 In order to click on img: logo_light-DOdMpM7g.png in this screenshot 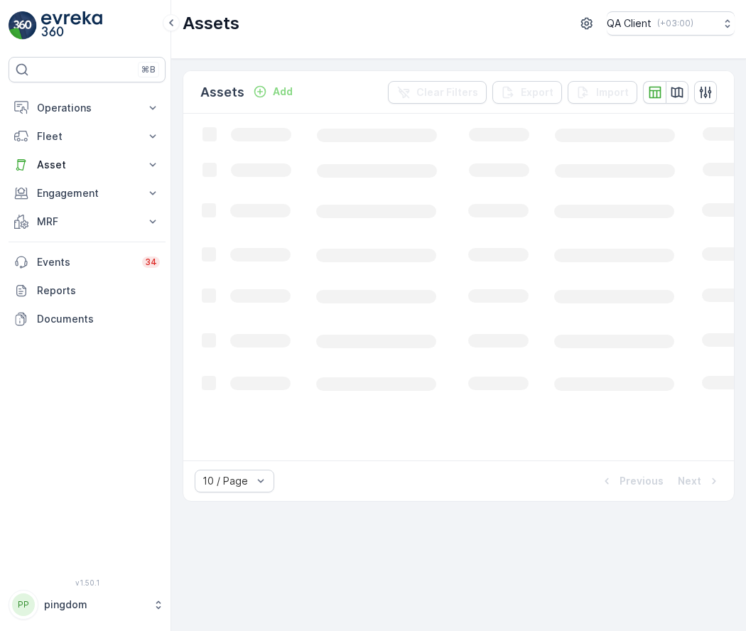, I will do `click(72, 26)`.